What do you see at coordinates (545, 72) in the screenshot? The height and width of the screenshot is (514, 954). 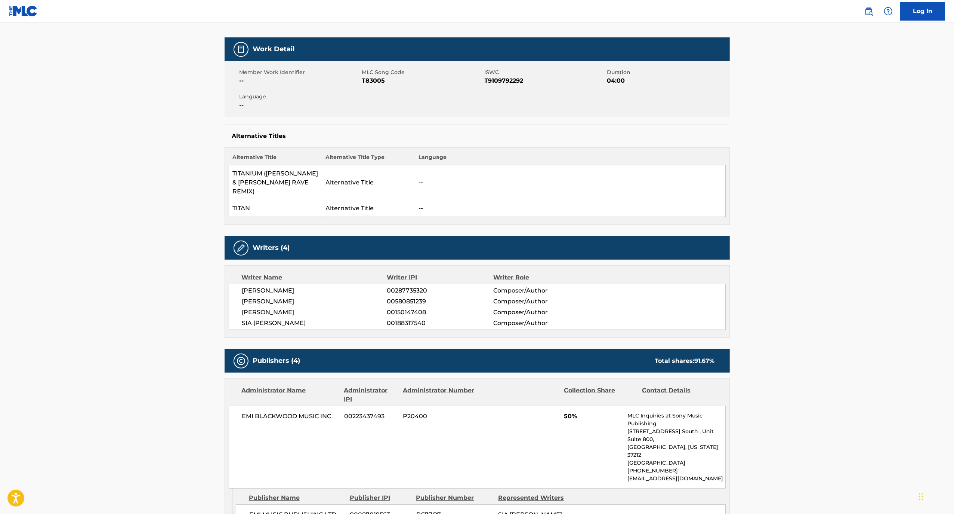 I see `span: ISWC` at bounding box center [545, 72].